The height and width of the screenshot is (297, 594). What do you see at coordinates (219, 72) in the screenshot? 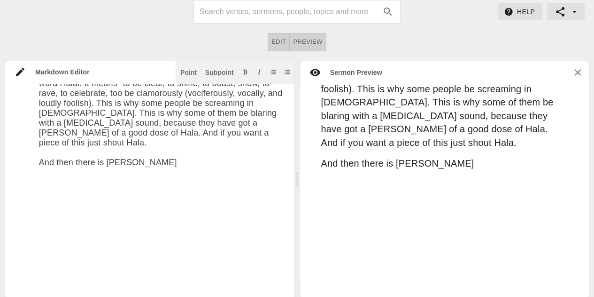
I see `div: Subpoint` at bounding box center [219, 72].